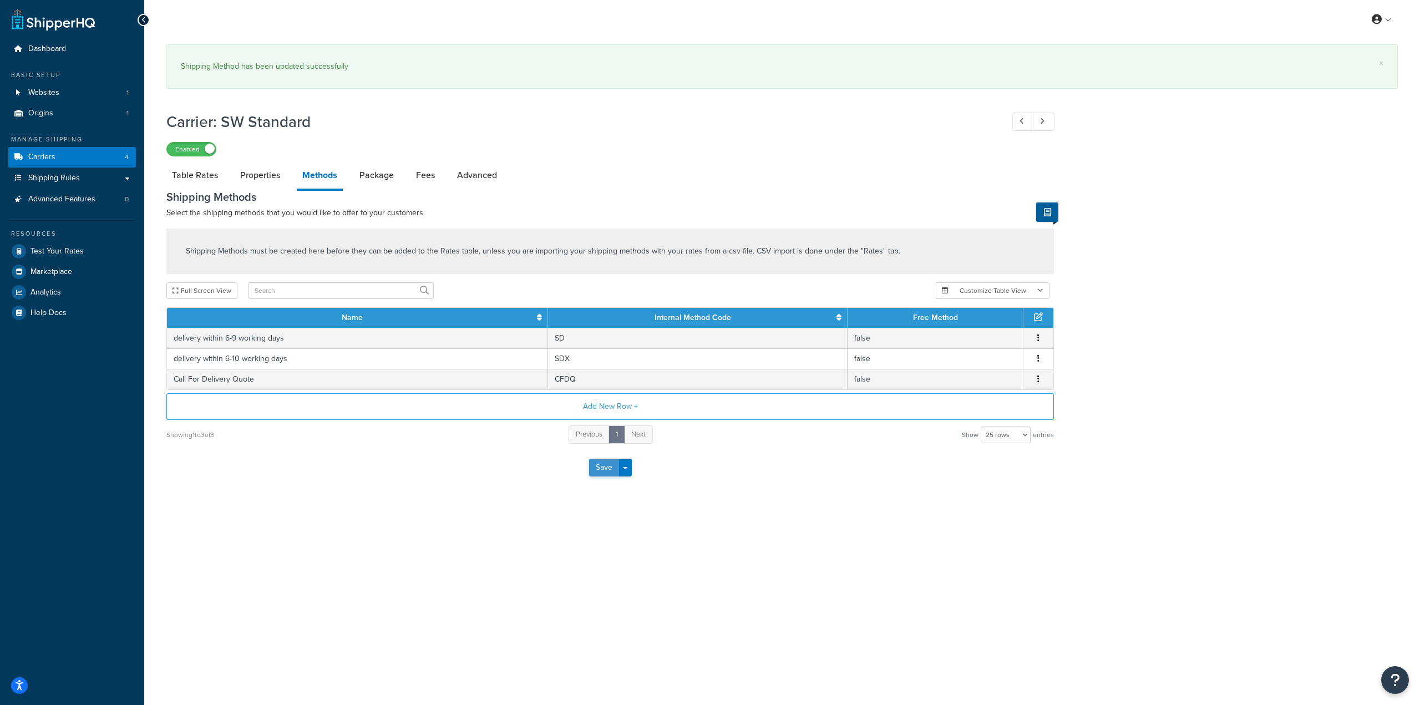  I want to click on a: Previous Record, so click(1023, 121).